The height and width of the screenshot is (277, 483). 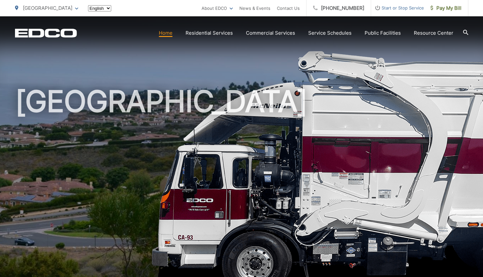 What do you see at coordinates (383, 33) in the screenshot?
I see `a: Public Facilities` at bounding box center [383, 33].